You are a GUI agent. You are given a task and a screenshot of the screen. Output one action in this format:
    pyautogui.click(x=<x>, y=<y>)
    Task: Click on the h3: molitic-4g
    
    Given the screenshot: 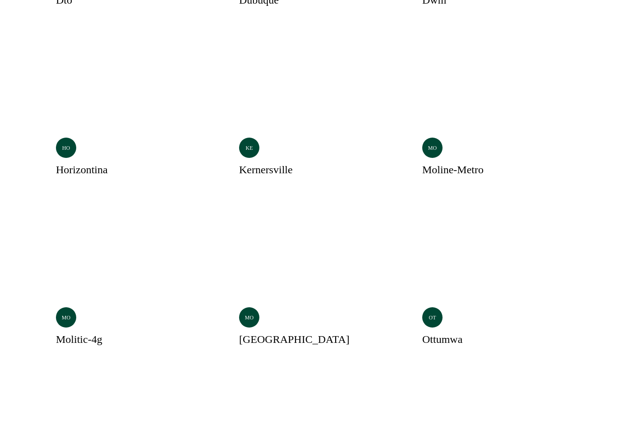 What is the action you would take?
    pyautogui.click(x=79, y=339)
    